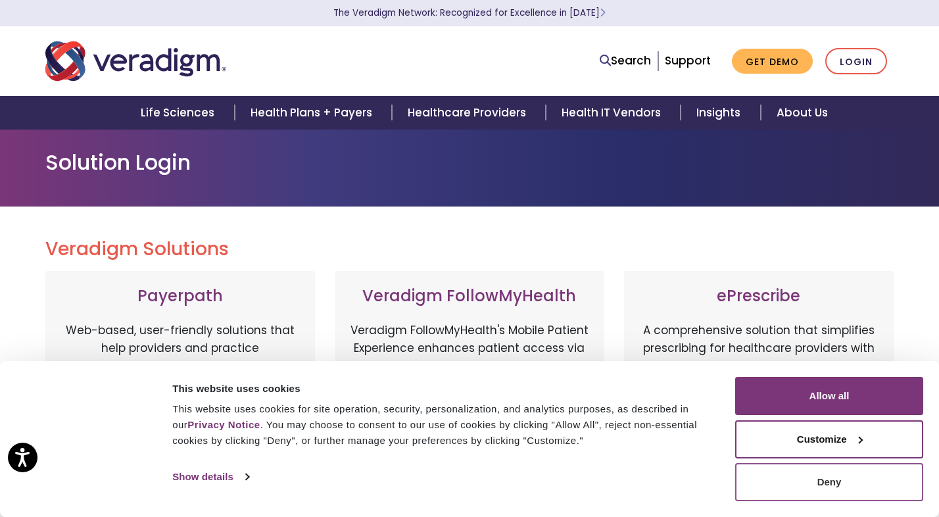 Image resolution: width=939 pixels, height=517 pixels. What do you see at coordinates (829, 439) in the screenshot?
I see `button: Customize` at bounding box center [829, 439].